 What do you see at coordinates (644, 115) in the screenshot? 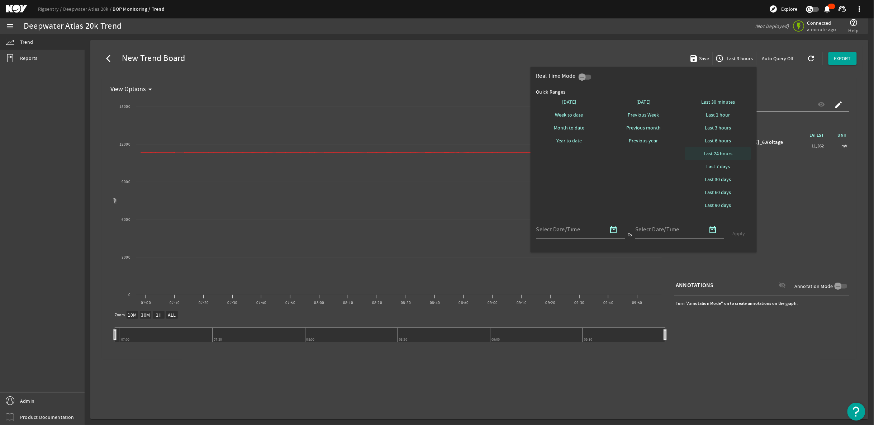
I see `span: Previous Week` at bounding box center [644, 115].